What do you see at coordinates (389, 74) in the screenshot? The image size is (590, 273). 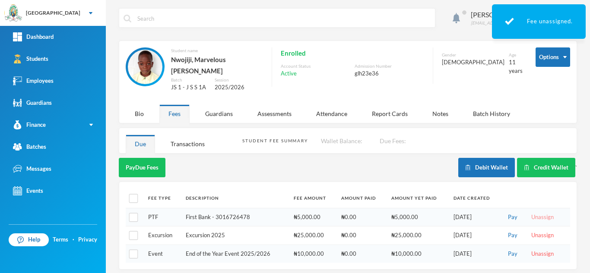 I see `div: glh23e36` at bounding box center [389, 74].